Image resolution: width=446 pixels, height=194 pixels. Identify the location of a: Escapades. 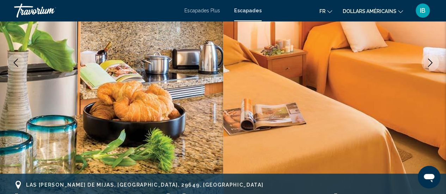
(248, 11).